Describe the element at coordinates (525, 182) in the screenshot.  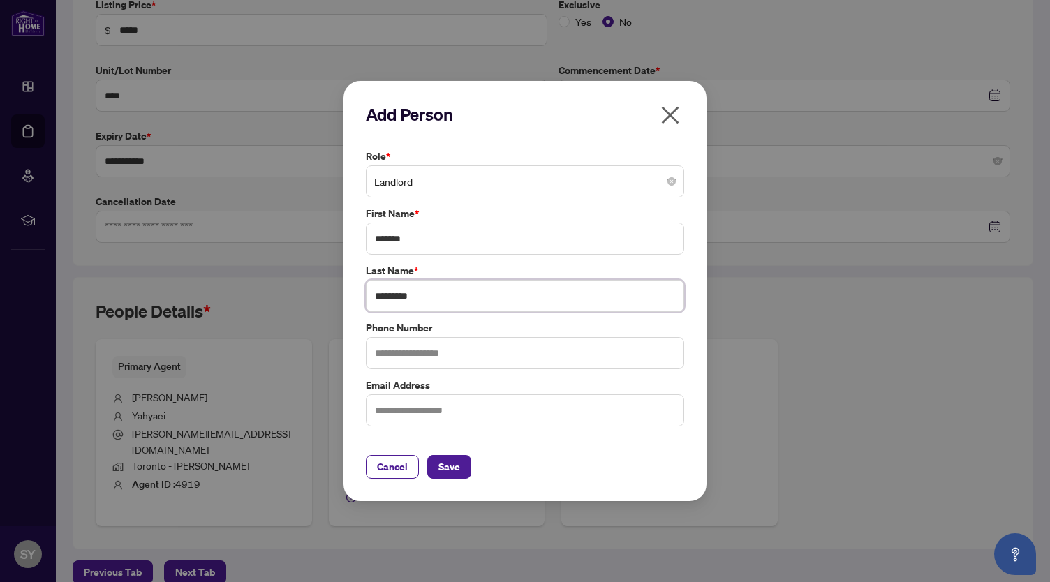
I see `span: Landlord` at that location.